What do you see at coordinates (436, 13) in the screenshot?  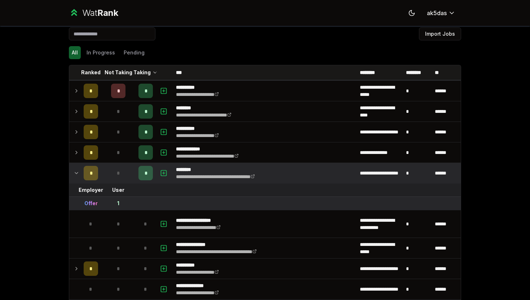 I see `span: ak5das` at bounding box center [436, 13].